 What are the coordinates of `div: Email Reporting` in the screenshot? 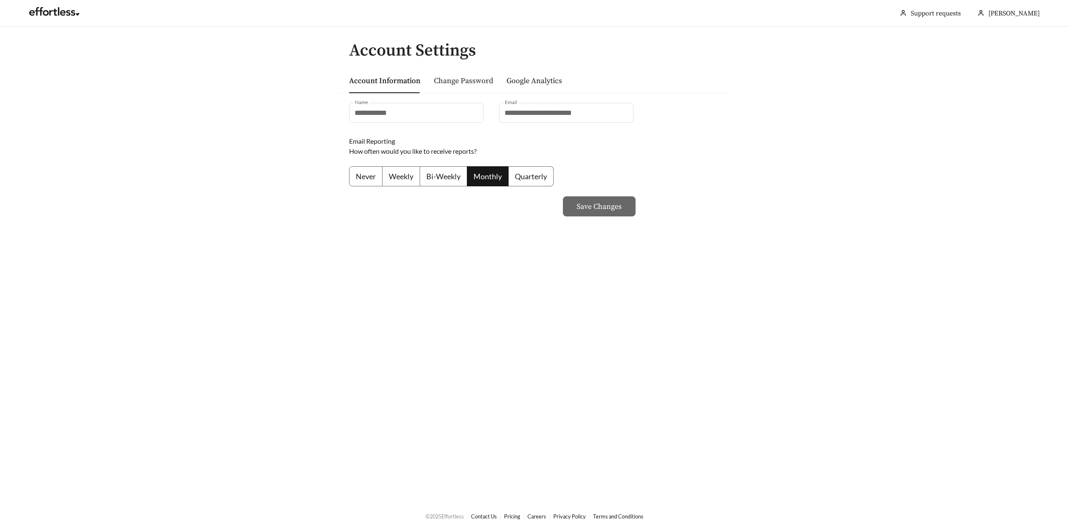 It's located at (485, 141).